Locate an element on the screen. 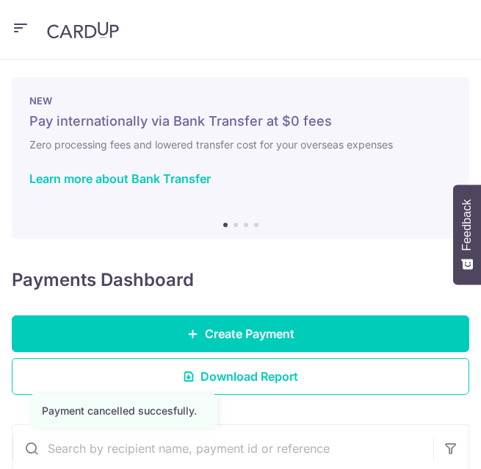 The image size is (481, 469). span: Download Report is located at coordinates (249, 376).